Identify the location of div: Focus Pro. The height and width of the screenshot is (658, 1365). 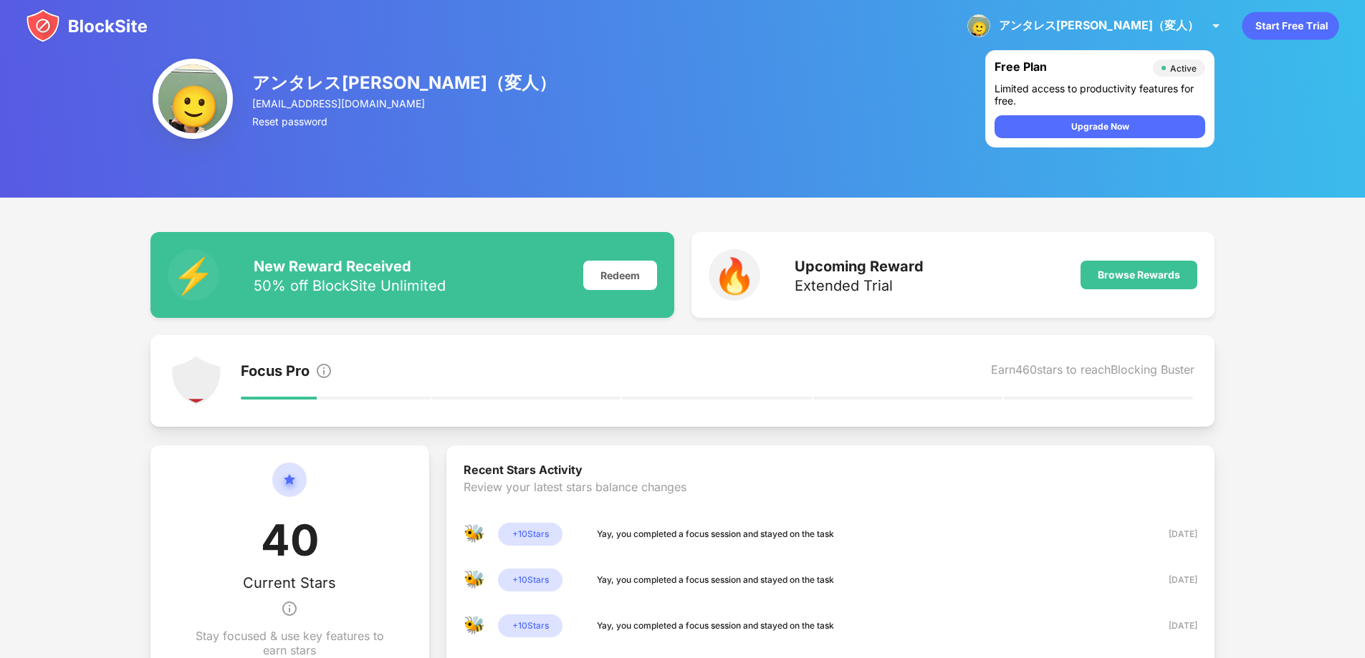
(275, 373).